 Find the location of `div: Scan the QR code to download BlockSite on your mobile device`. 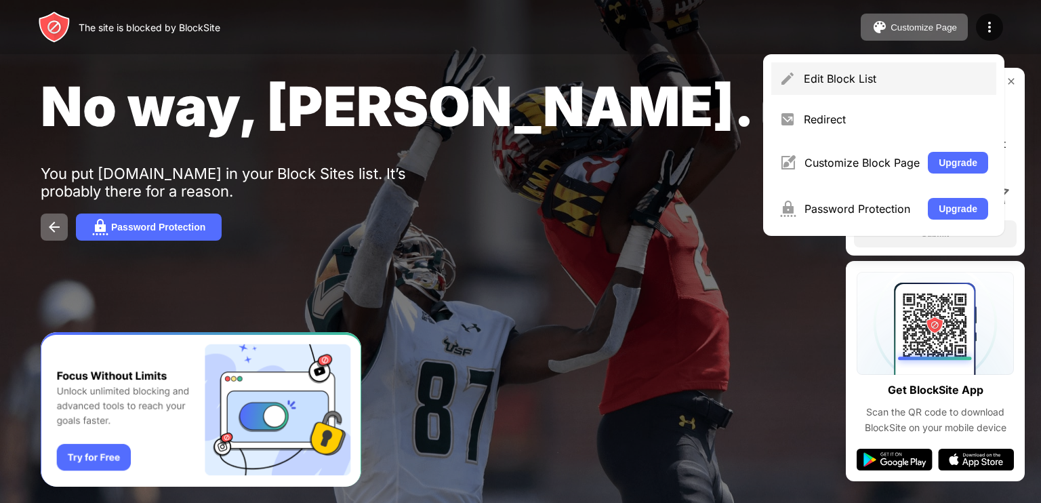

div: Scan the QR code to download BlockSite on your mobile device is located at coordinates (935, 420).